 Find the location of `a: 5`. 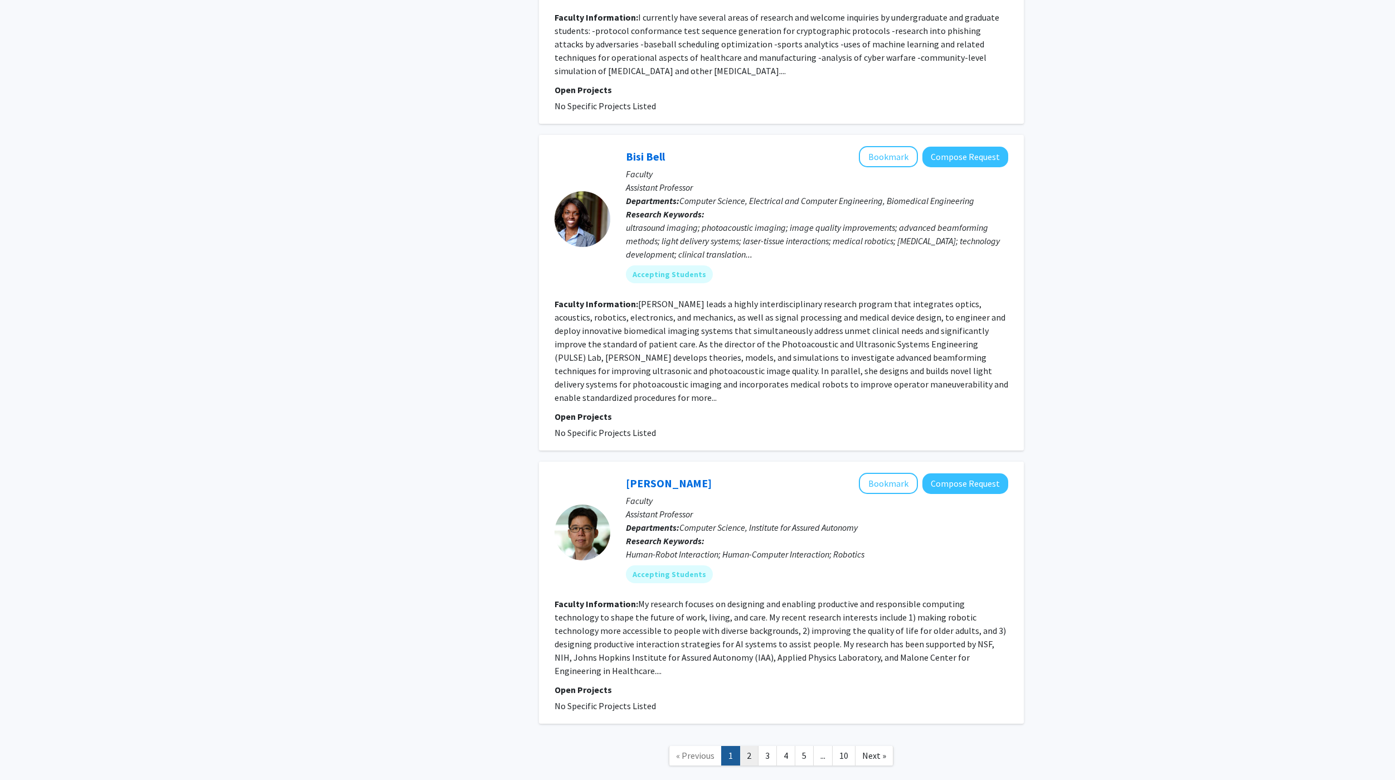

a: 5 is located at coordinates (804, 755).